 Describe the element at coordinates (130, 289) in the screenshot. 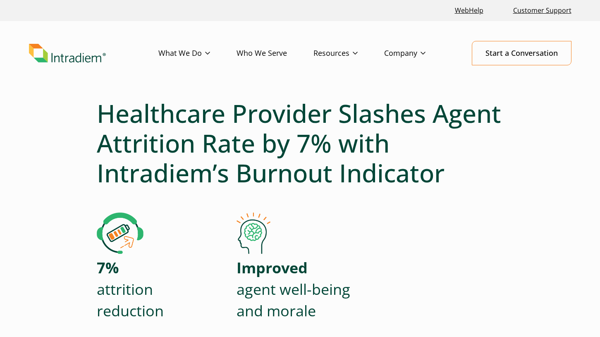

I see `p: attrition reduction` at that location.